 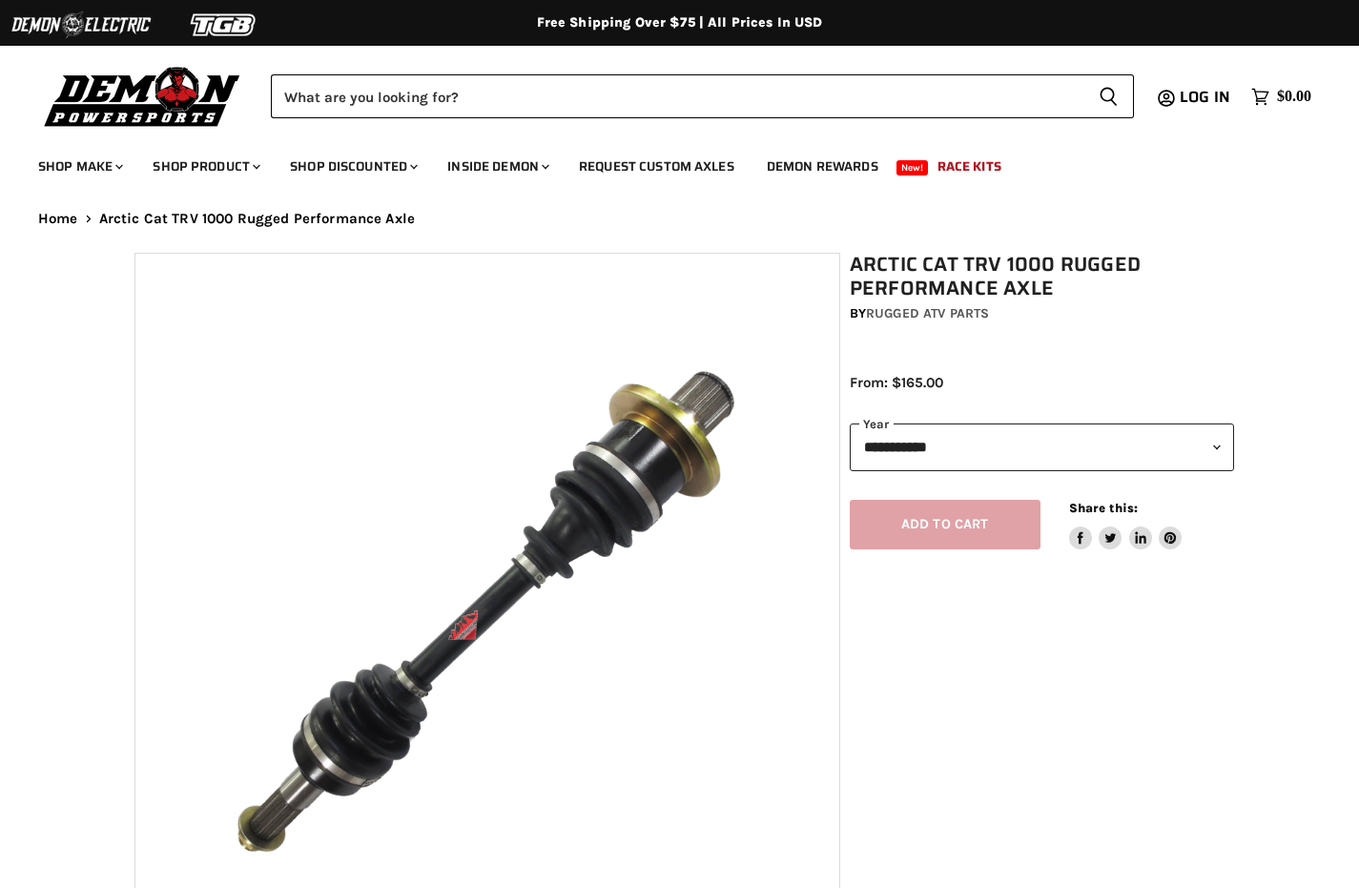 I want to click on a: Log in, so click(x=1207, y=97).